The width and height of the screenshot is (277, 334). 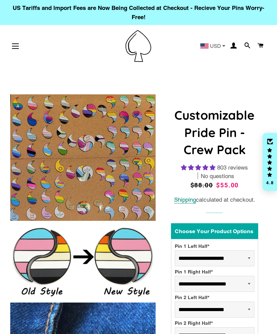 I want to click on span: No questions, so click(x=218, y=177).